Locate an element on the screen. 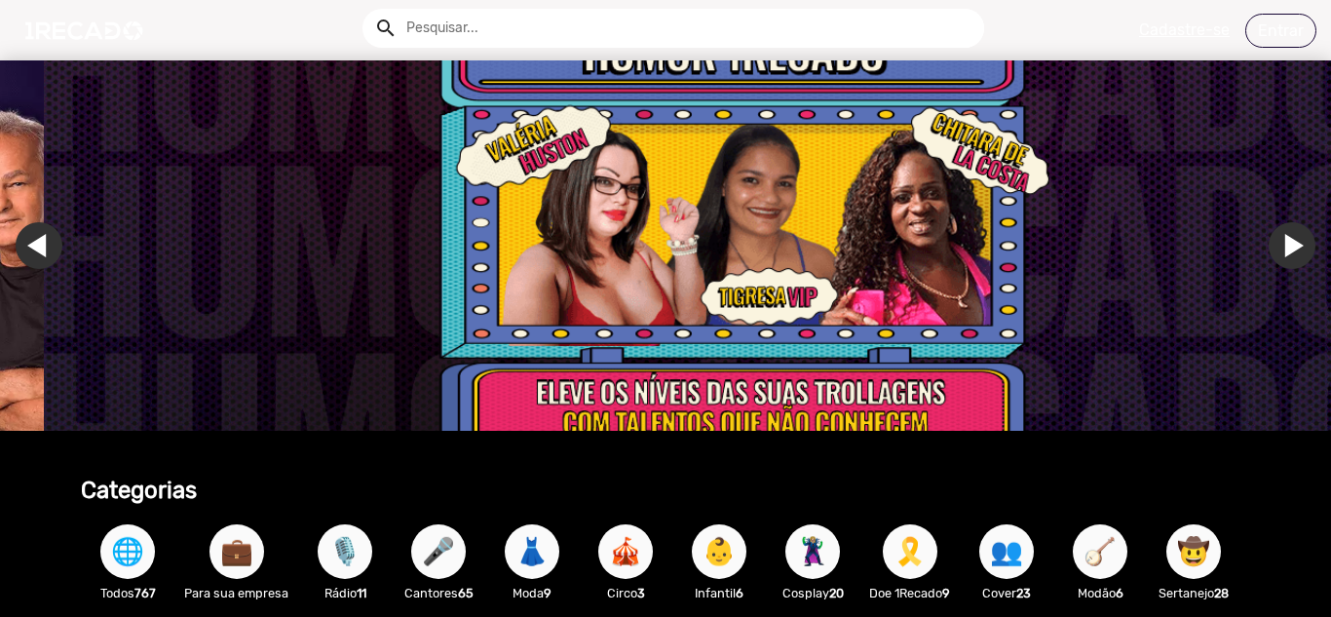 This screenshot has height=617, width=1331. p: Circo is located at coordinates (625, 592).